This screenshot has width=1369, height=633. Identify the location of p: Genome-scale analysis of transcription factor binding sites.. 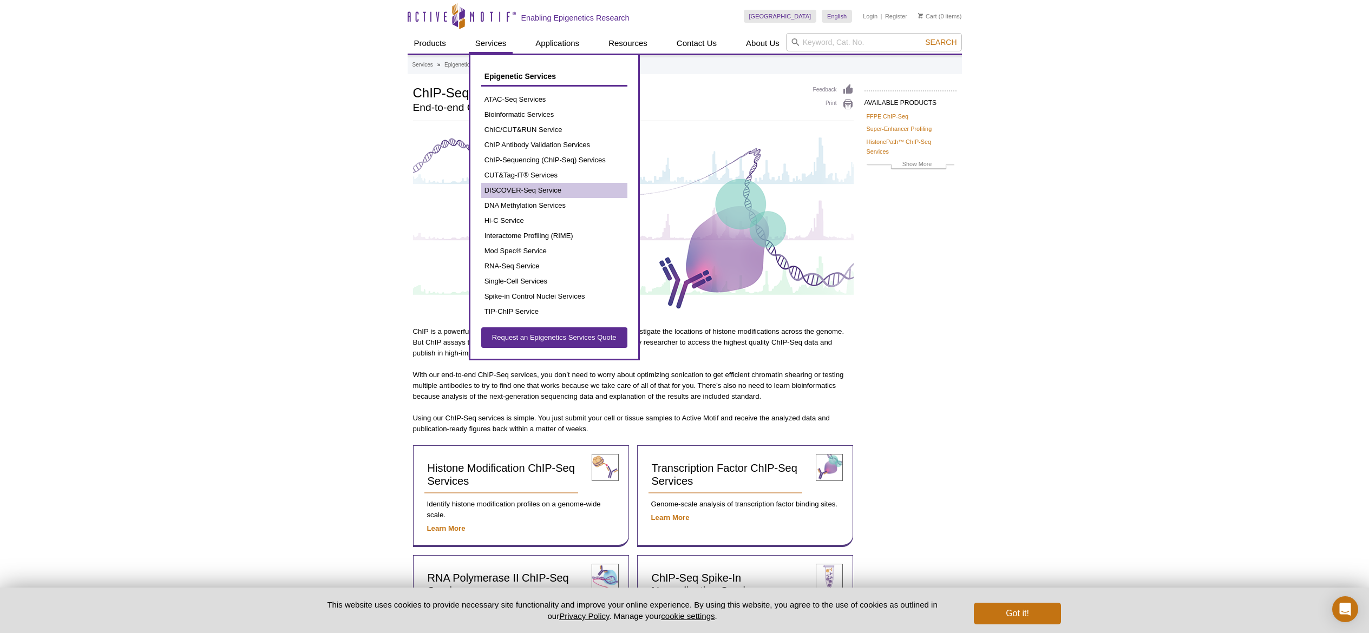
(745, 504).